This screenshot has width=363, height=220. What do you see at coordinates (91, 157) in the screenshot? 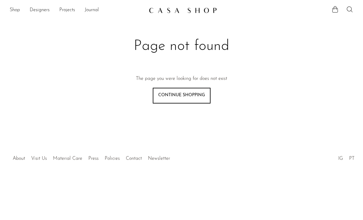
I see `ul: Quick links` at bounding box center [91, 157].